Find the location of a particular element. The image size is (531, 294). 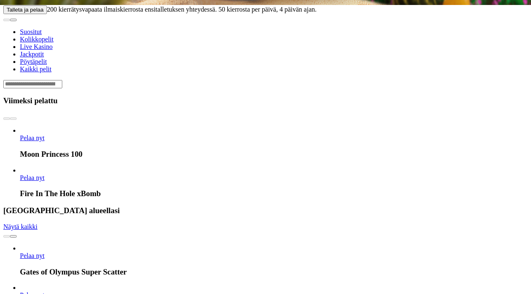

span: 200 kierrätysvapaata ilmaiskierrosta ensitalletuksen yhteydessä. 50 kierrosta per päivä, 4 päivän... is located at coordinates (182, 9).